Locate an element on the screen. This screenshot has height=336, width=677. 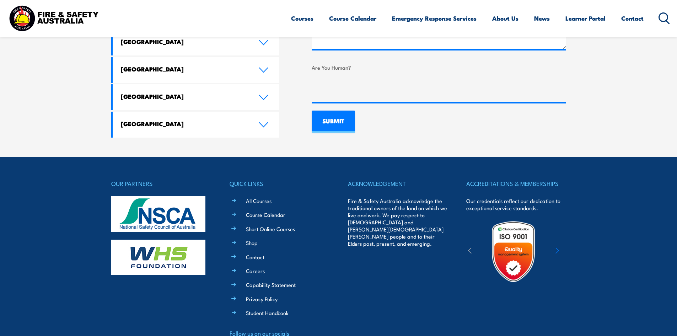
h4: QUICK LINKS is located at coordinates (280, 184).